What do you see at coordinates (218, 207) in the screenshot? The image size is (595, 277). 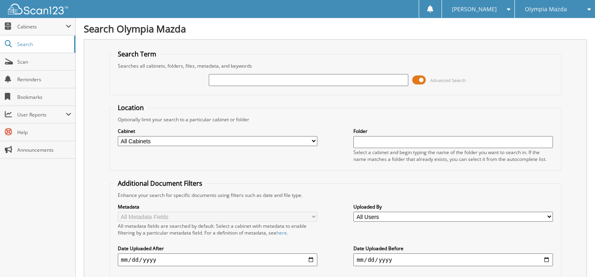 I see `label: Metadata` at bounding box center [218, 207].